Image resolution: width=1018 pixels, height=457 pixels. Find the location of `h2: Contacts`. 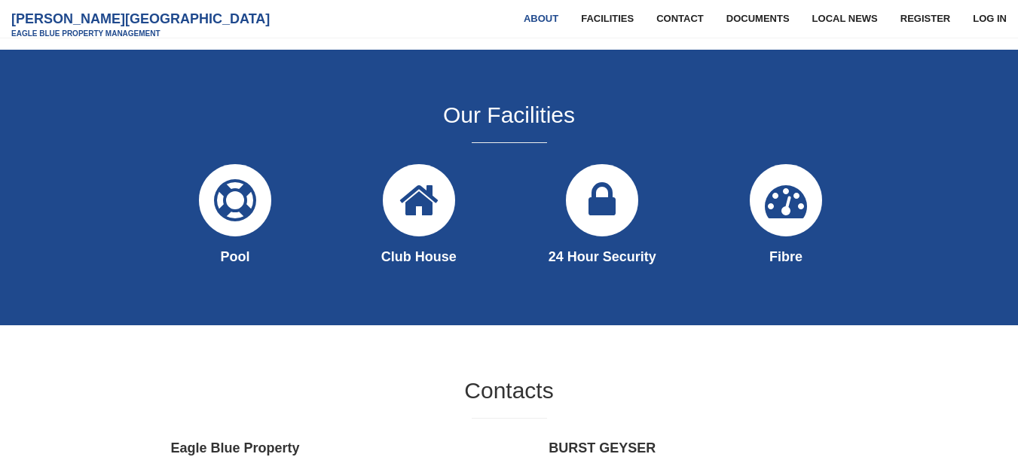

h2: Contacts is located at coordinates (508, 390).